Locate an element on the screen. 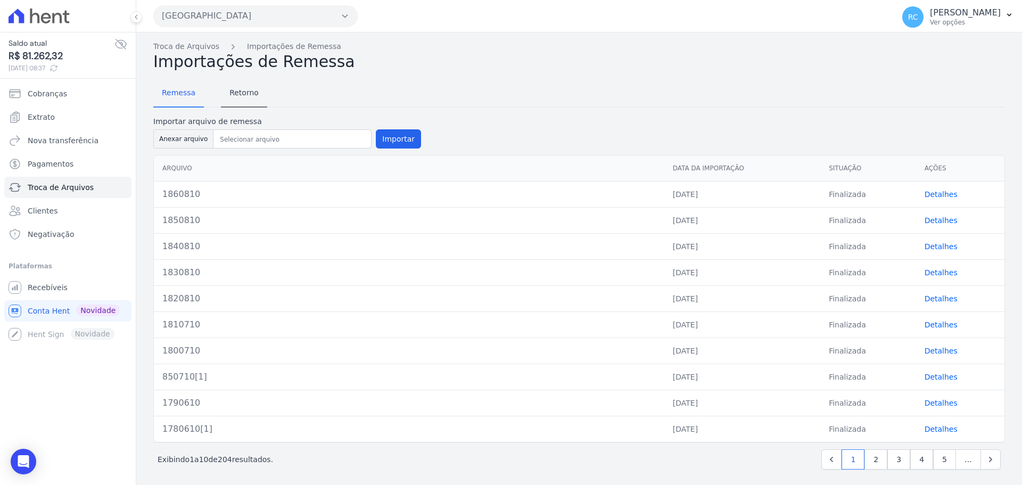 Image resolution: width=1022 pixels, height=485 pixels. span: Conta Hent is located at coordinates (48, 311).